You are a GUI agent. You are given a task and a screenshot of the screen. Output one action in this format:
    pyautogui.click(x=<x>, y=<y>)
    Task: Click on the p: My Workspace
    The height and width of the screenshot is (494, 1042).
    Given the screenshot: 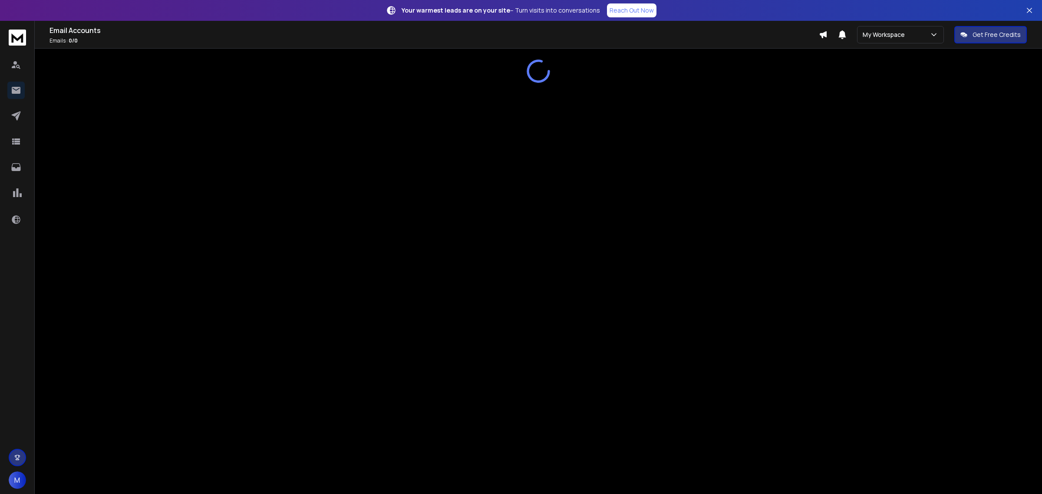 What is the action you would take?
    pyautogui.click(x=885, y=35)
    